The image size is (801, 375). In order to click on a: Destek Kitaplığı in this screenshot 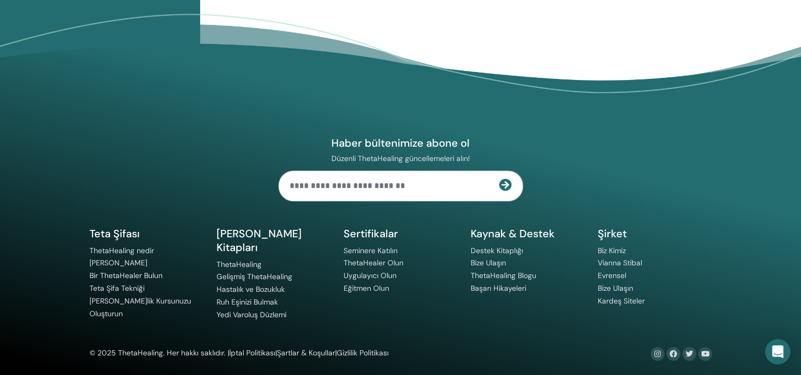, I will do `click(497, 250)`.